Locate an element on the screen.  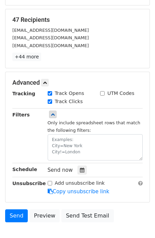
h5: Advanced is located at coordinates (77, 83).